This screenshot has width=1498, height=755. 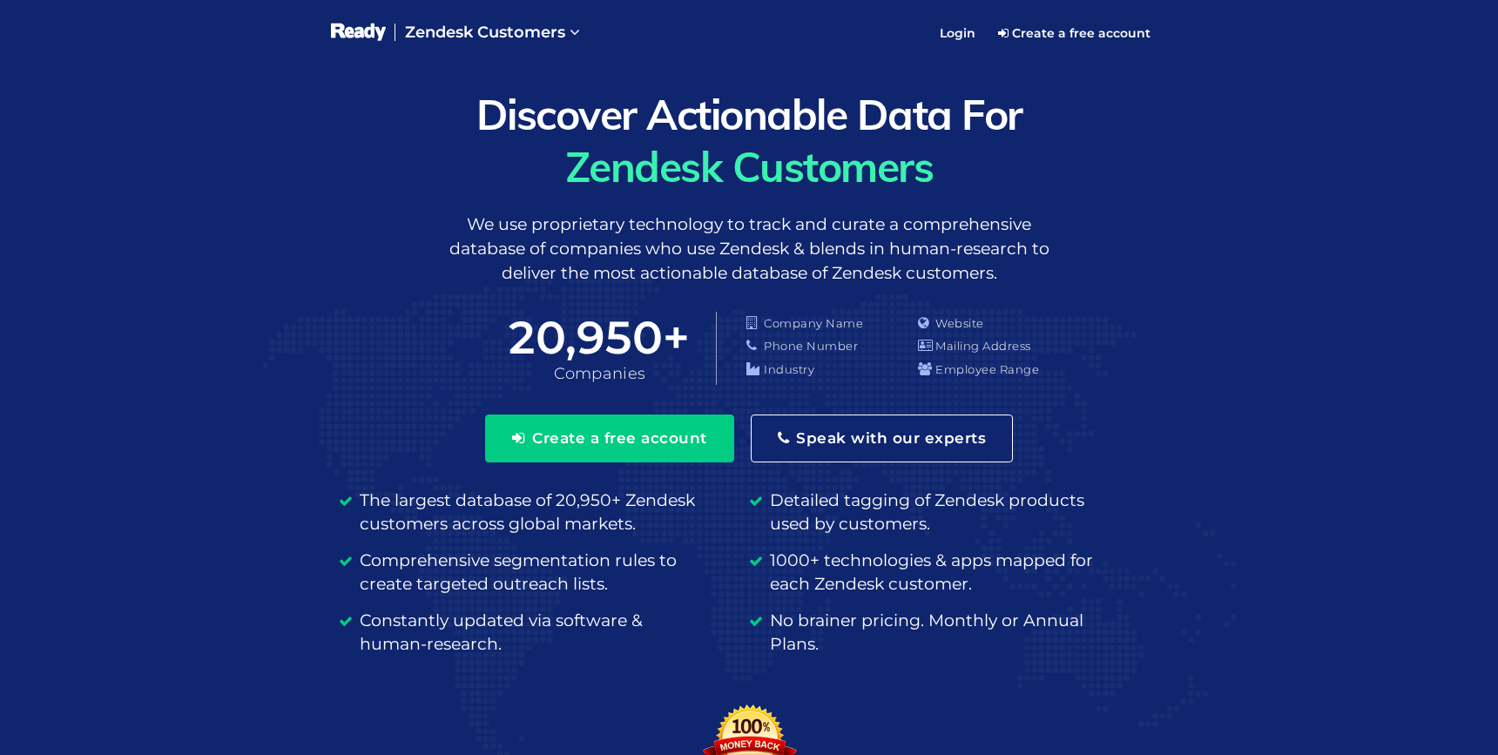 I want to click on span: Companies, so click(x=600, y=374).